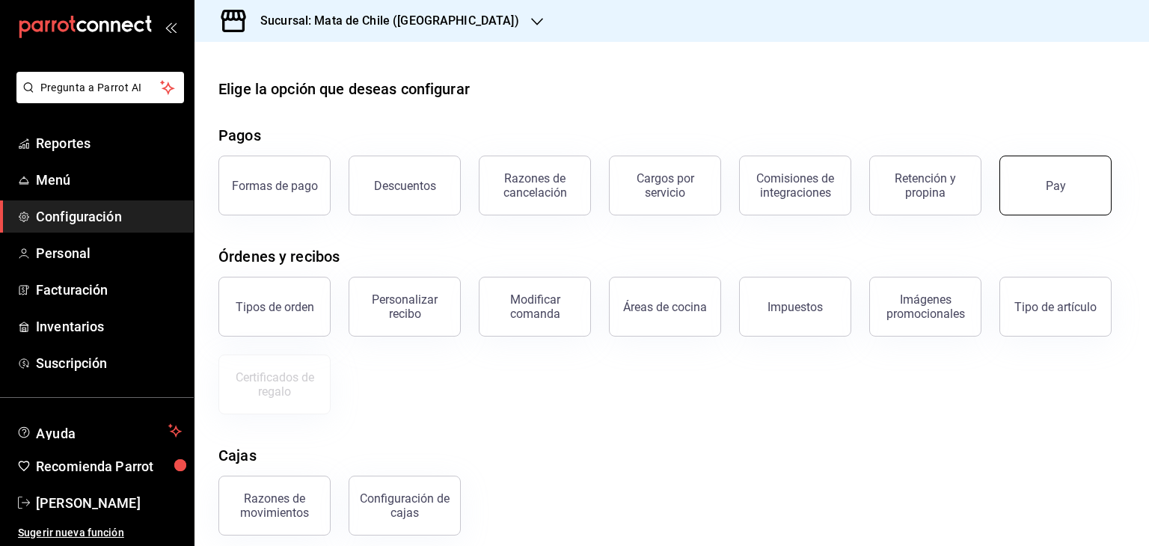  Describe the element at coordinates (275, 506) in the screenshot. I see `div: Razones de movimientos` at that location.